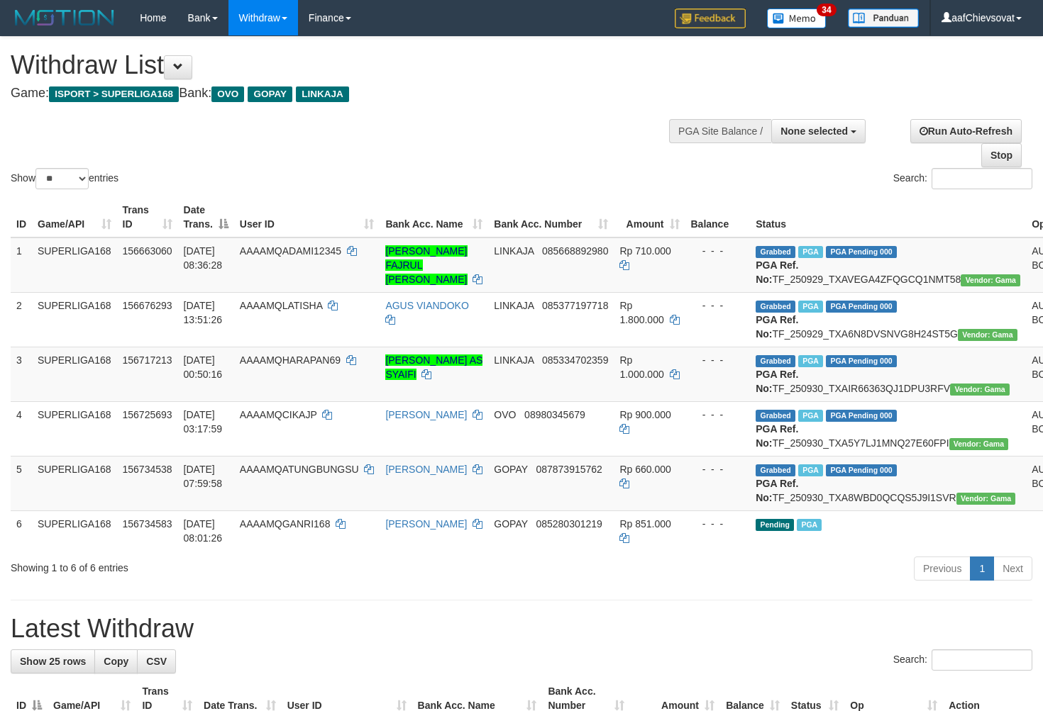 The image size is (1043, 711). I want to click on span: GOPAY, so click(510, 524).